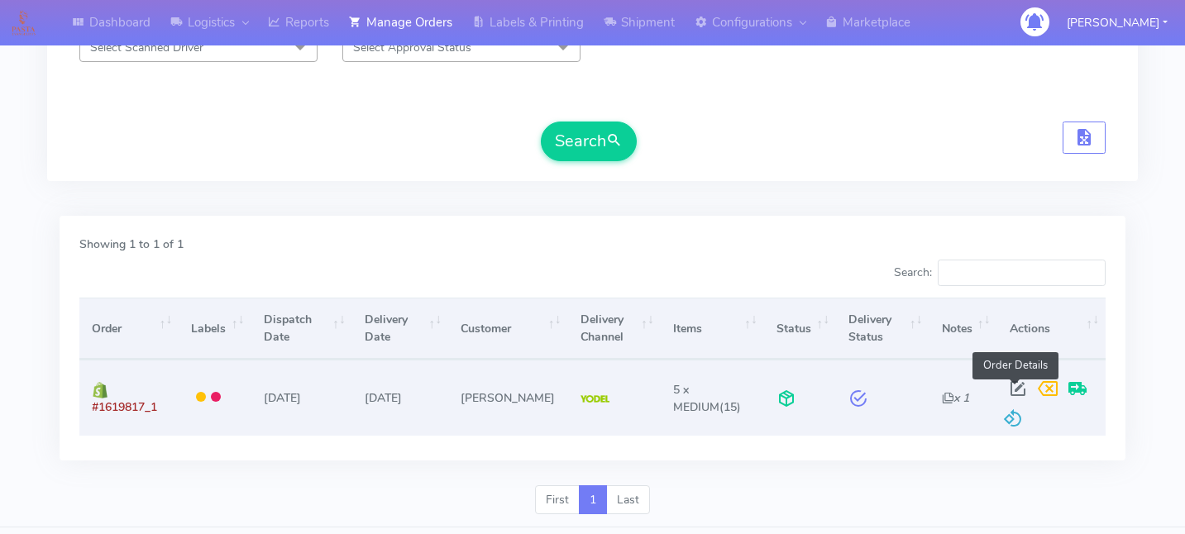  I want to click on span: (15), so click(707, 399).